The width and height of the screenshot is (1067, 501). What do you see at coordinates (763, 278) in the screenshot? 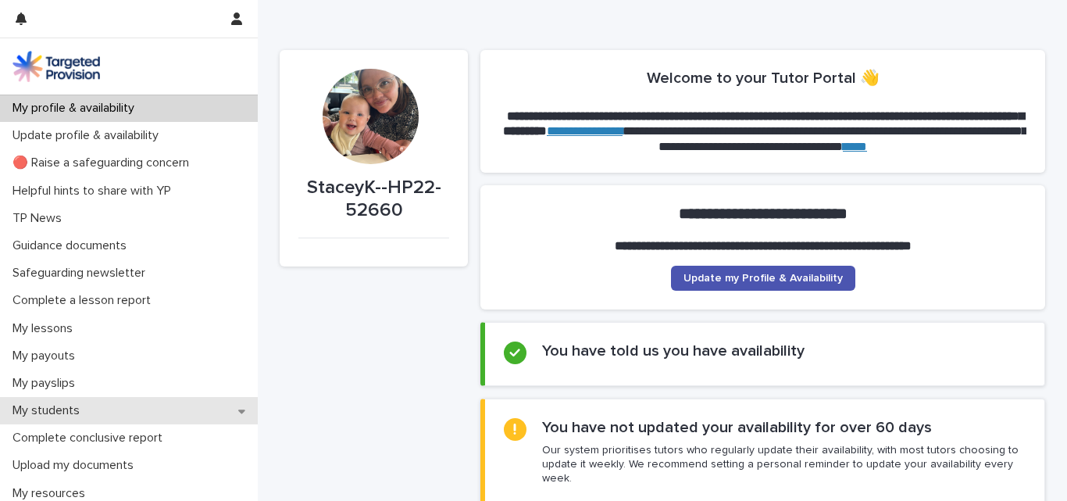
I see `a: Update my Profile & Availability` at bounding box center [763, 278].